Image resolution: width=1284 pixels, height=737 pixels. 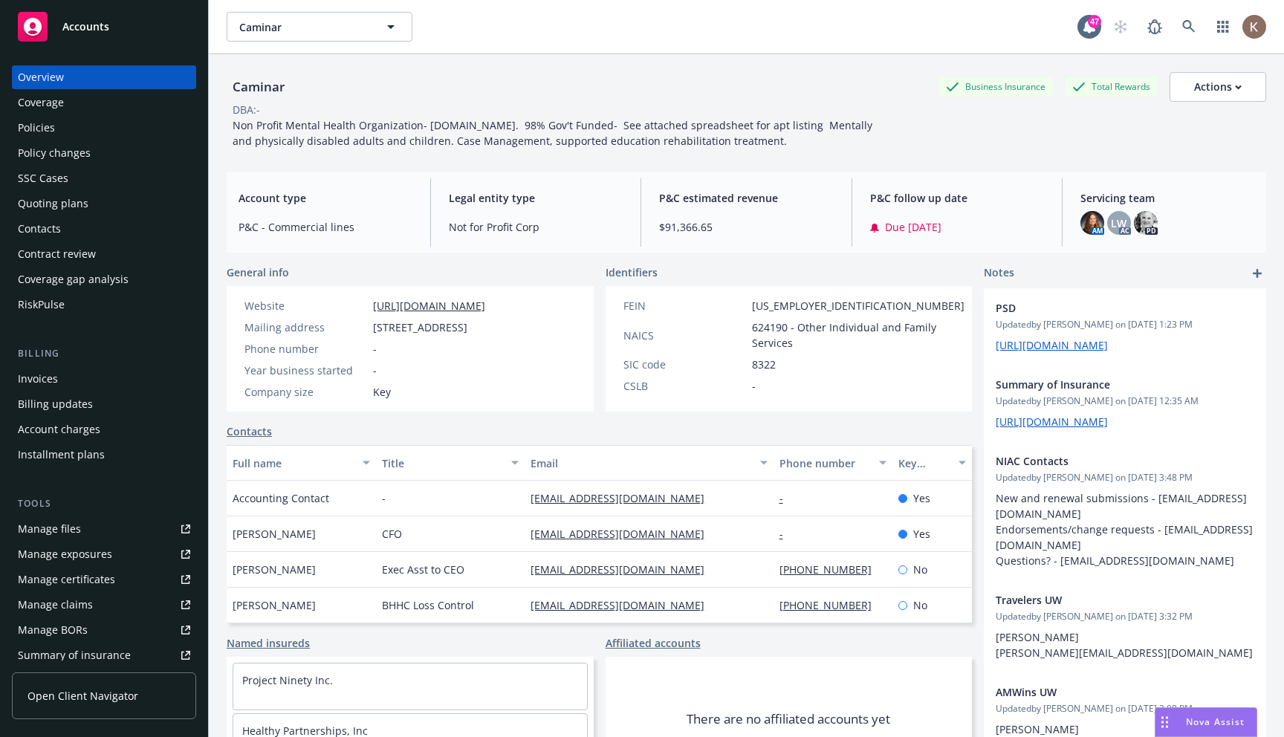 I want to click on div: Email, so click(x=640, y=463).